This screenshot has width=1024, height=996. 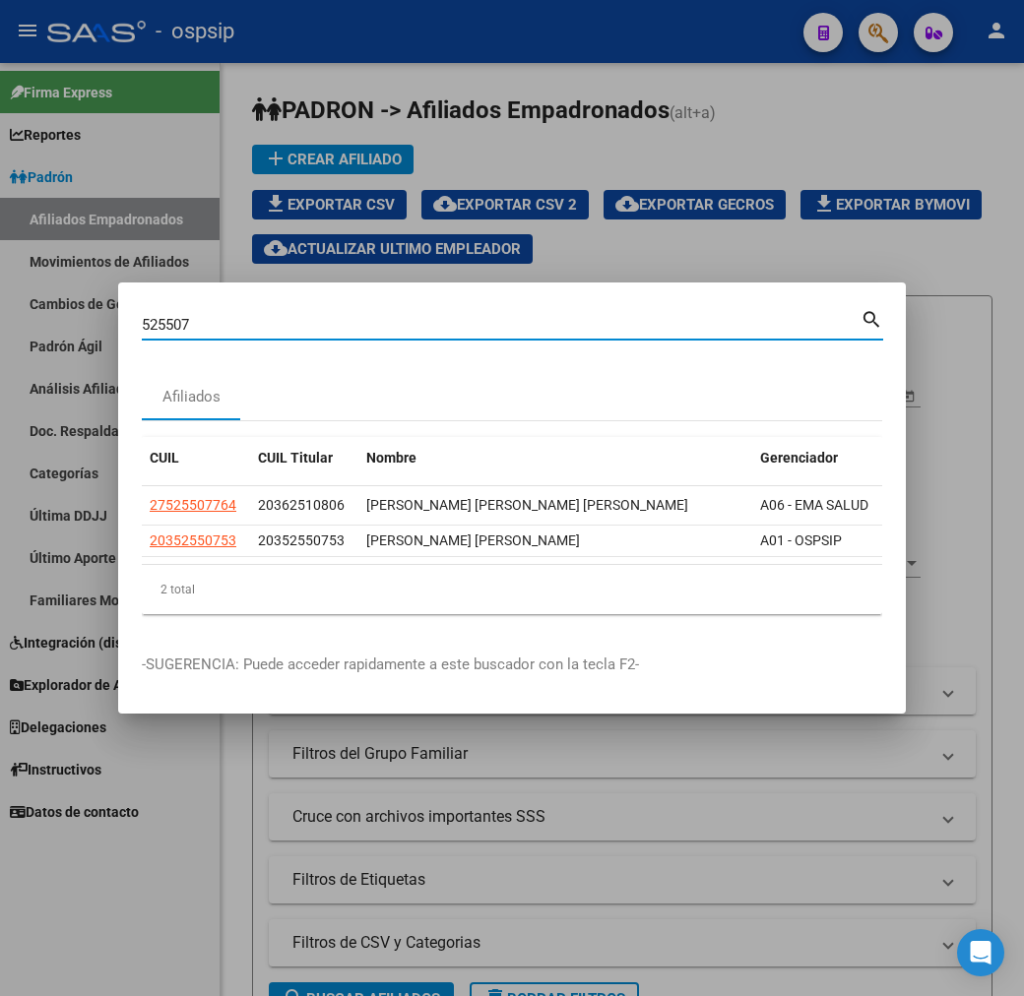 I want to click on datatable-header-cell: CUIL, so click(x=196, y=458).